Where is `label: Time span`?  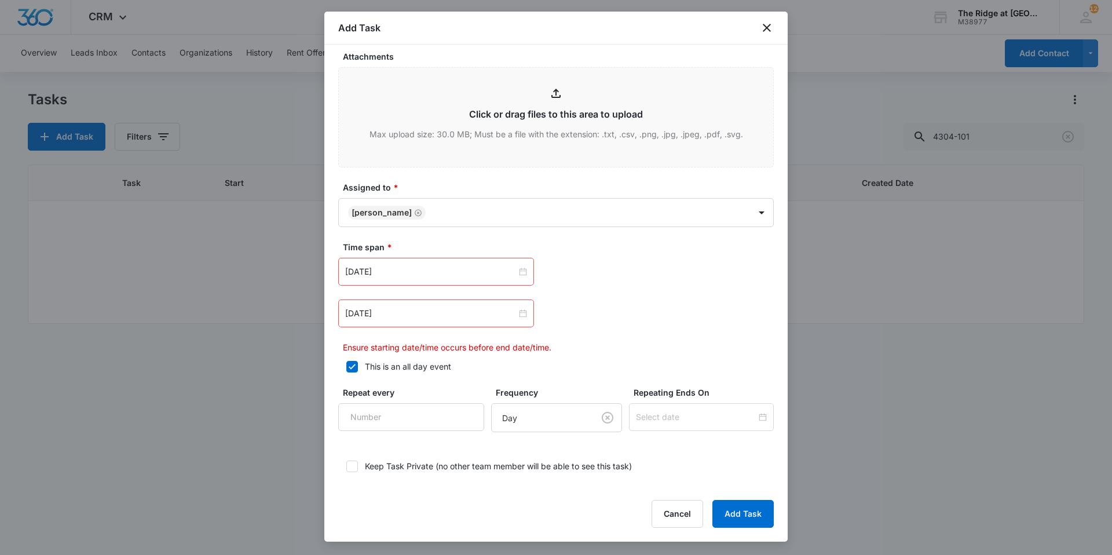 label: Time span is located at coordinates (560, 247).